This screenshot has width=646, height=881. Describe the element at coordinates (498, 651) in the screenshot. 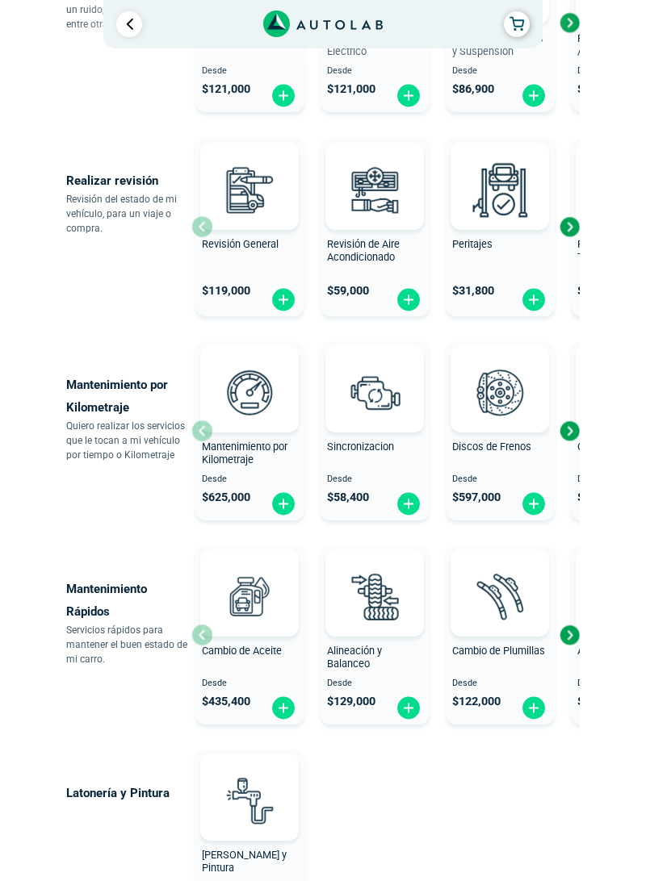

I see `span: Cambio de Plumillas` at that location.